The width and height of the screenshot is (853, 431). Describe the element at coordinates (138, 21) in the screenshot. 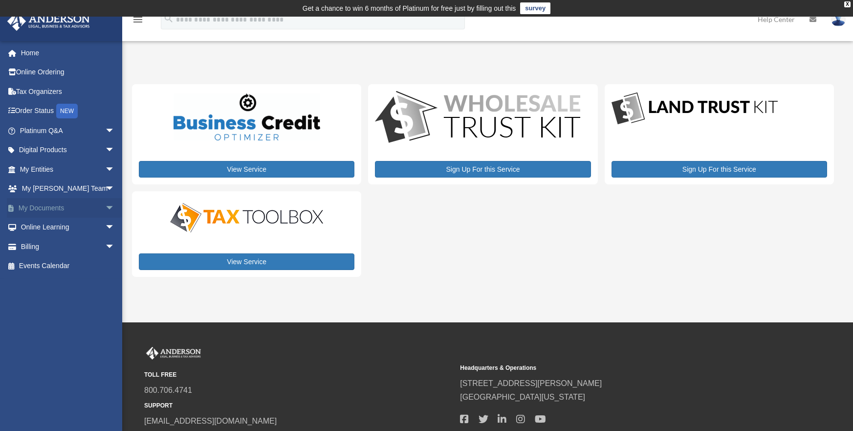

I see `a: menu` at that location.